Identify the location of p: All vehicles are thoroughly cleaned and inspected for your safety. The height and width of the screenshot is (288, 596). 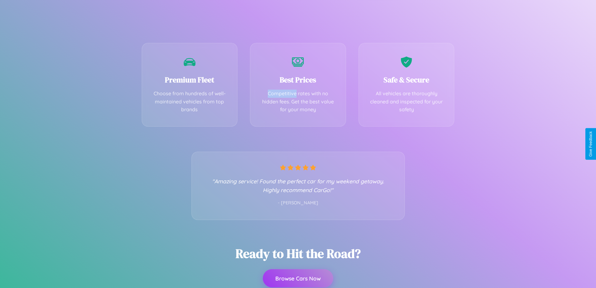
(406, 101).